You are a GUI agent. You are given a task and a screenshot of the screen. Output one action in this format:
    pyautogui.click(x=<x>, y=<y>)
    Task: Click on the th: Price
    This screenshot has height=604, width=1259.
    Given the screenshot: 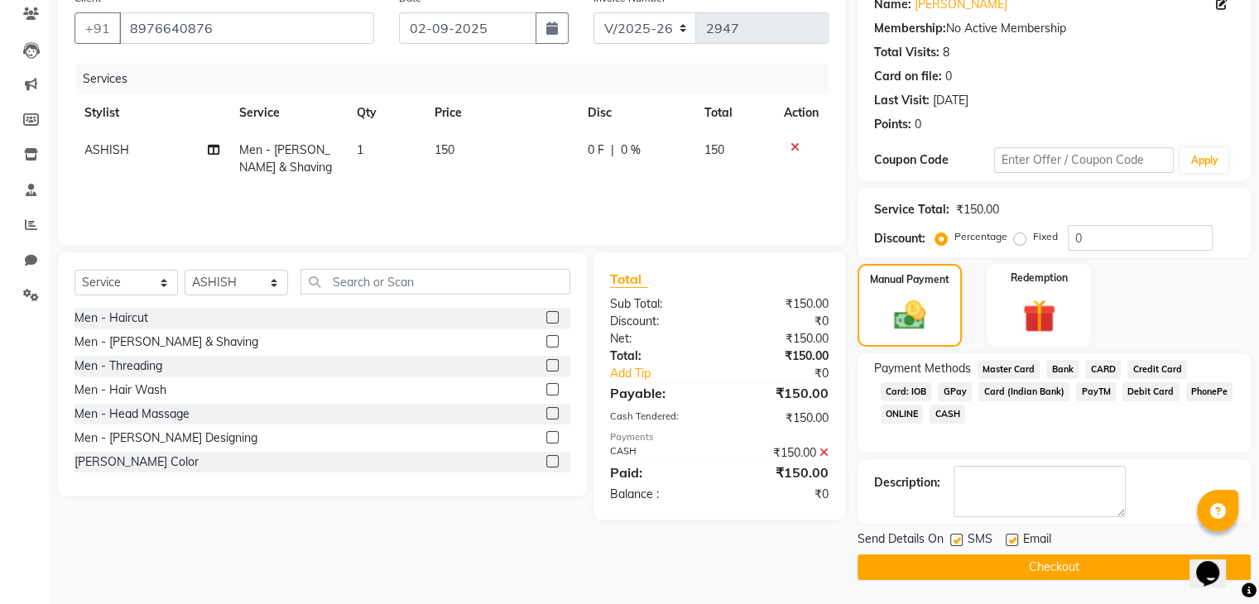 What is the action you would take?
    pyautogui.click(x=501, y=113)
    